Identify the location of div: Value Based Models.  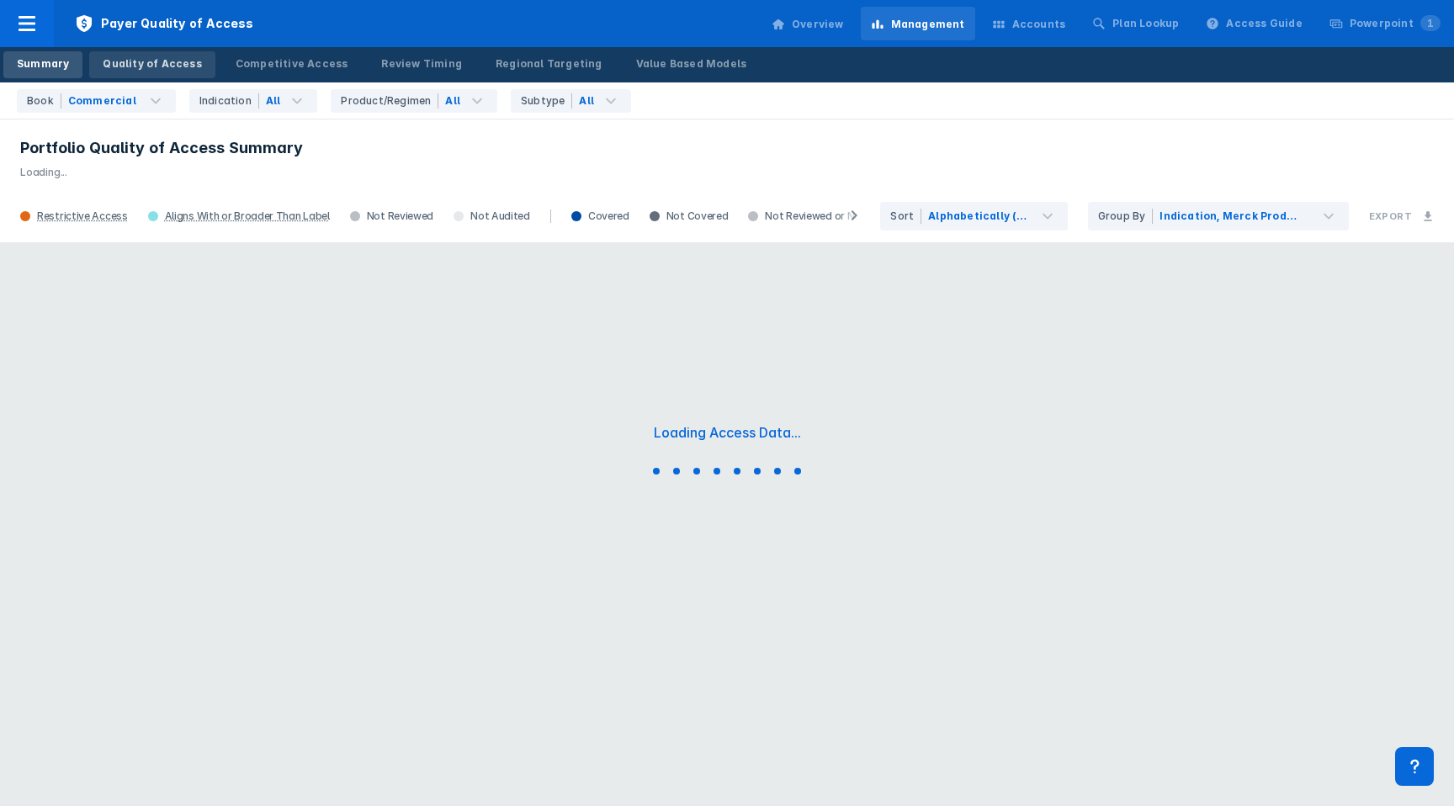
(692, 64).